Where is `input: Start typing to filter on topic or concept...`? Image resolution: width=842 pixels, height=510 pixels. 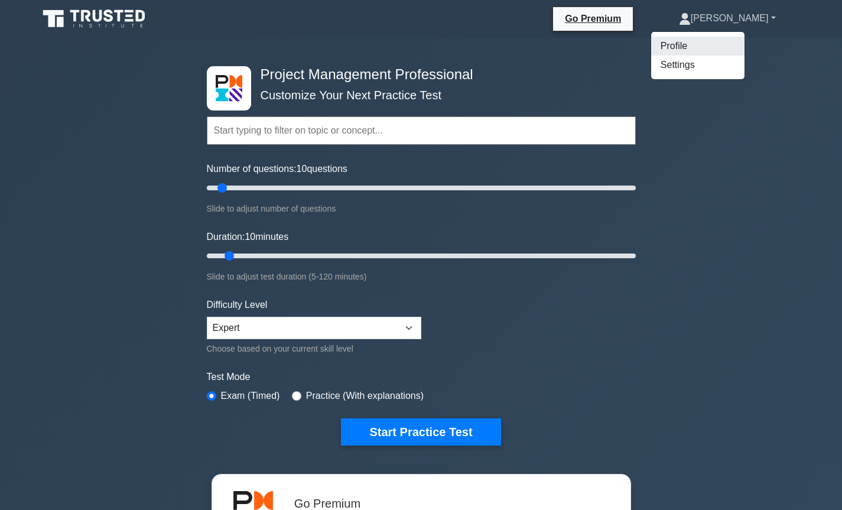 input: Start typing to filter on topic or concept... is located at coordinates (421, 131).